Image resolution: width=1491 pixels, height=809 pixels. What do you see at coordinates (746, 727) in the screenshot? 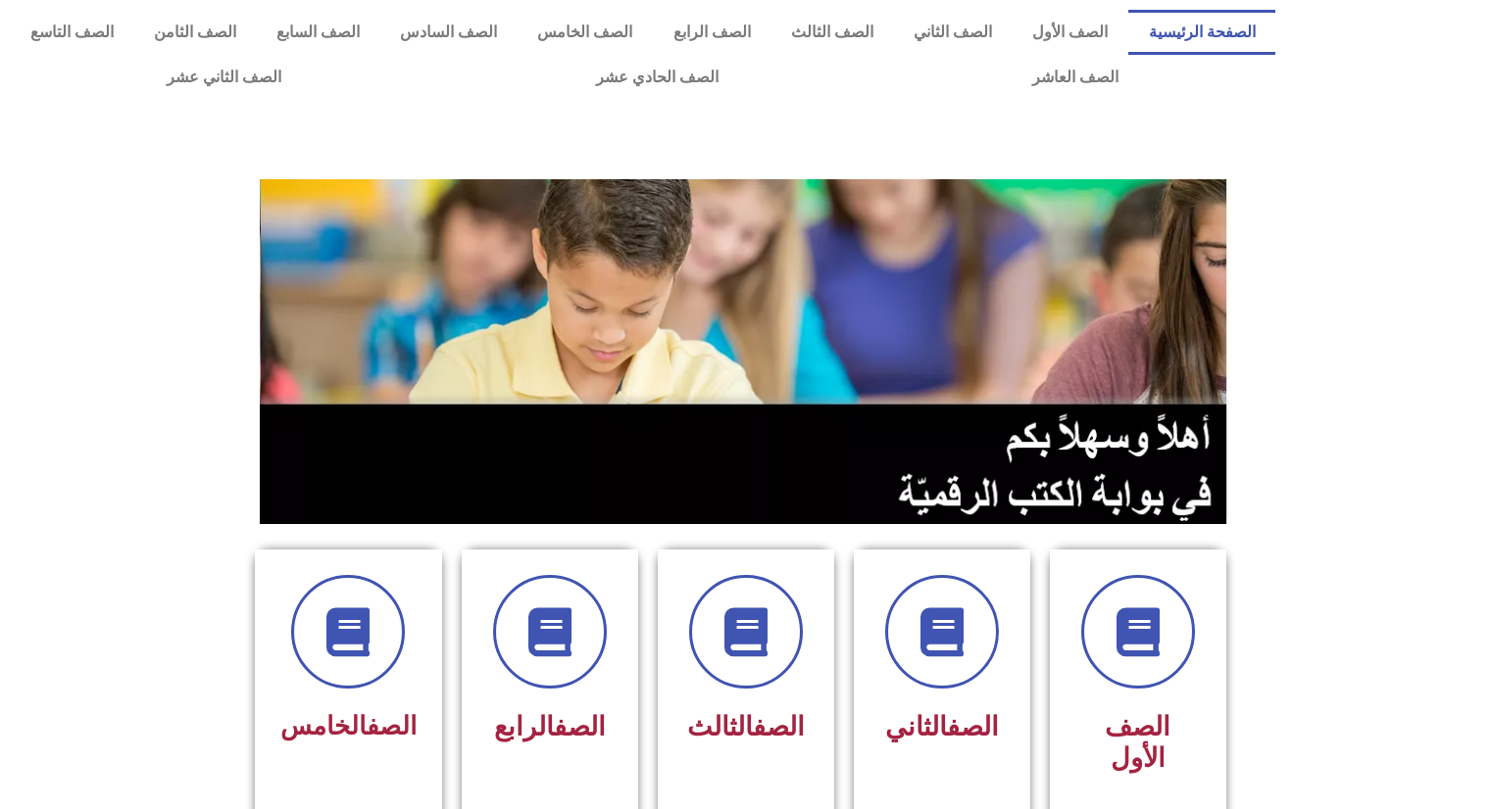
I see `span: الثالث` at bounding box center [746, 727].